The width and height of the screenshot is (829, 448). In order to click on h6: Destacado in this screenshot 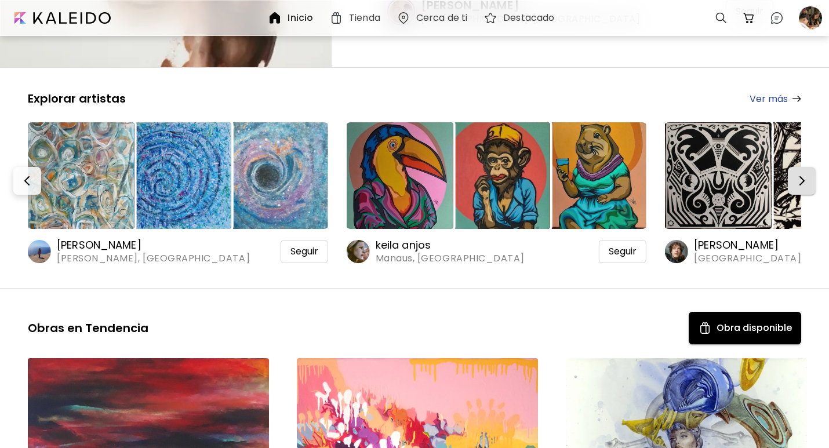, I will do `click(529, 18)`.